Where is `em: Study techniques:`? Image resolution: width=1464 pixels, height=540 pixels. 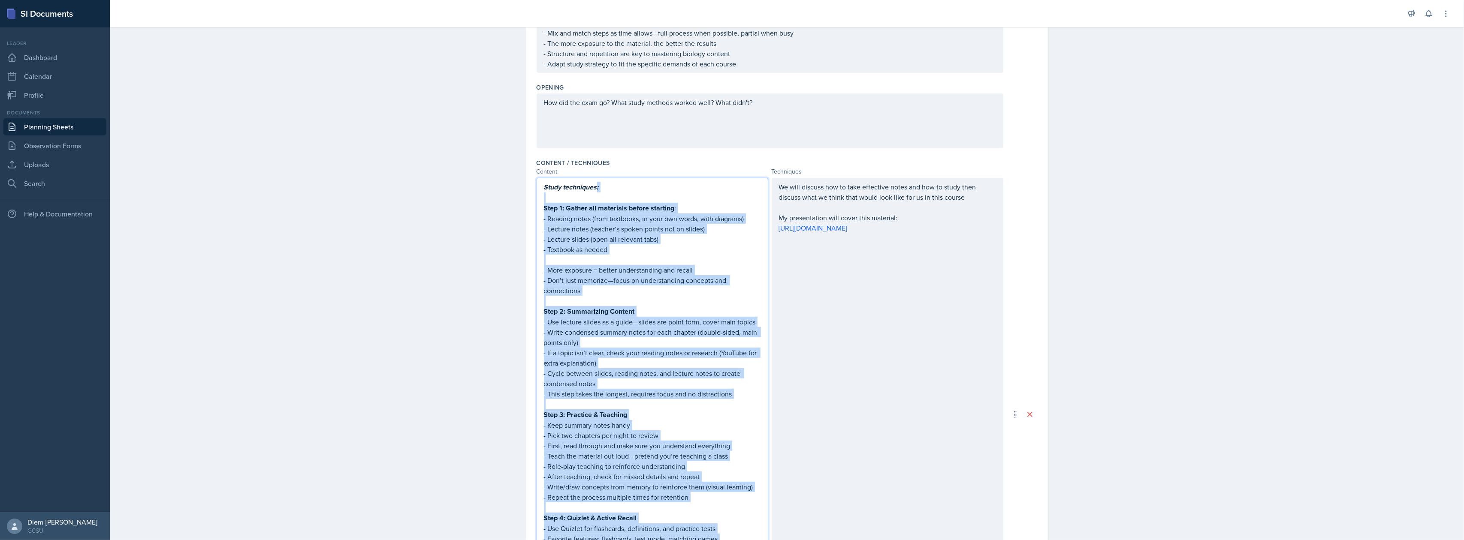
em: Study techniques: is located at coordinates (571, 187).